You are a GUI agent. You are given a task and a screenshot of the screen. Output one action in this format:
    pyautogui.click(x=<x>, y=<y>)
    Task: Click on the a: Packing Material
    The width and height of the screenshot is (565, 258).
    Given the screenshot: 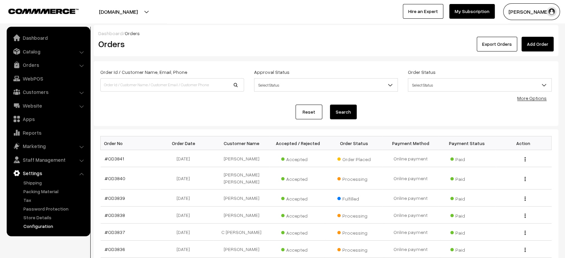 What is the action you would take?
    pyautogui.click(x=55, y=191)
    